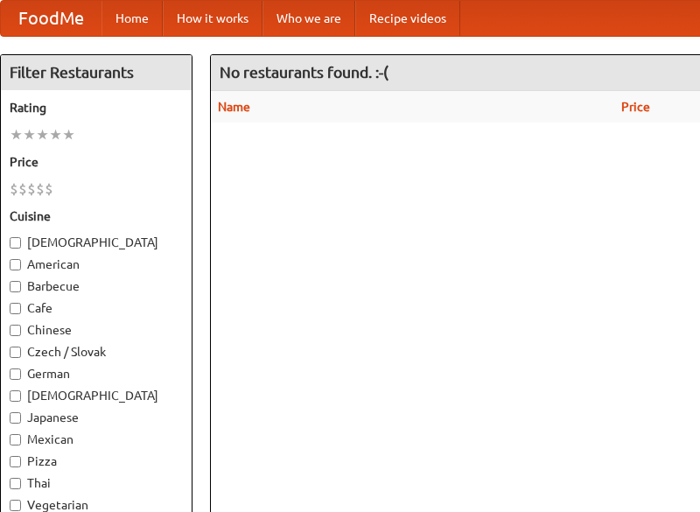  I want to click on input: Chinese, so click(15, 330).